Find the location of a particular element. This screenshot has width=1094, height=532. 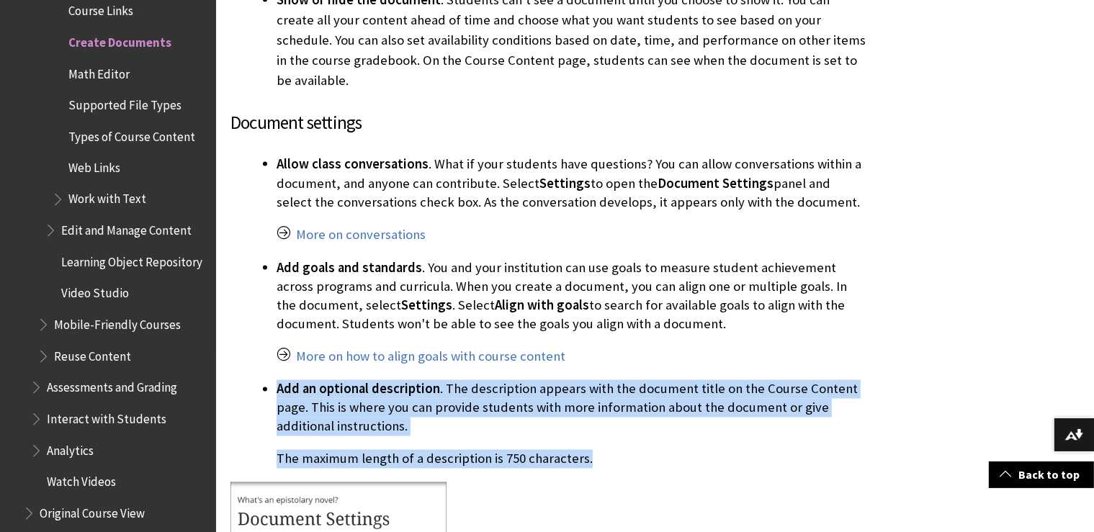

span: Math Editor is located at coordinates (99, 71).